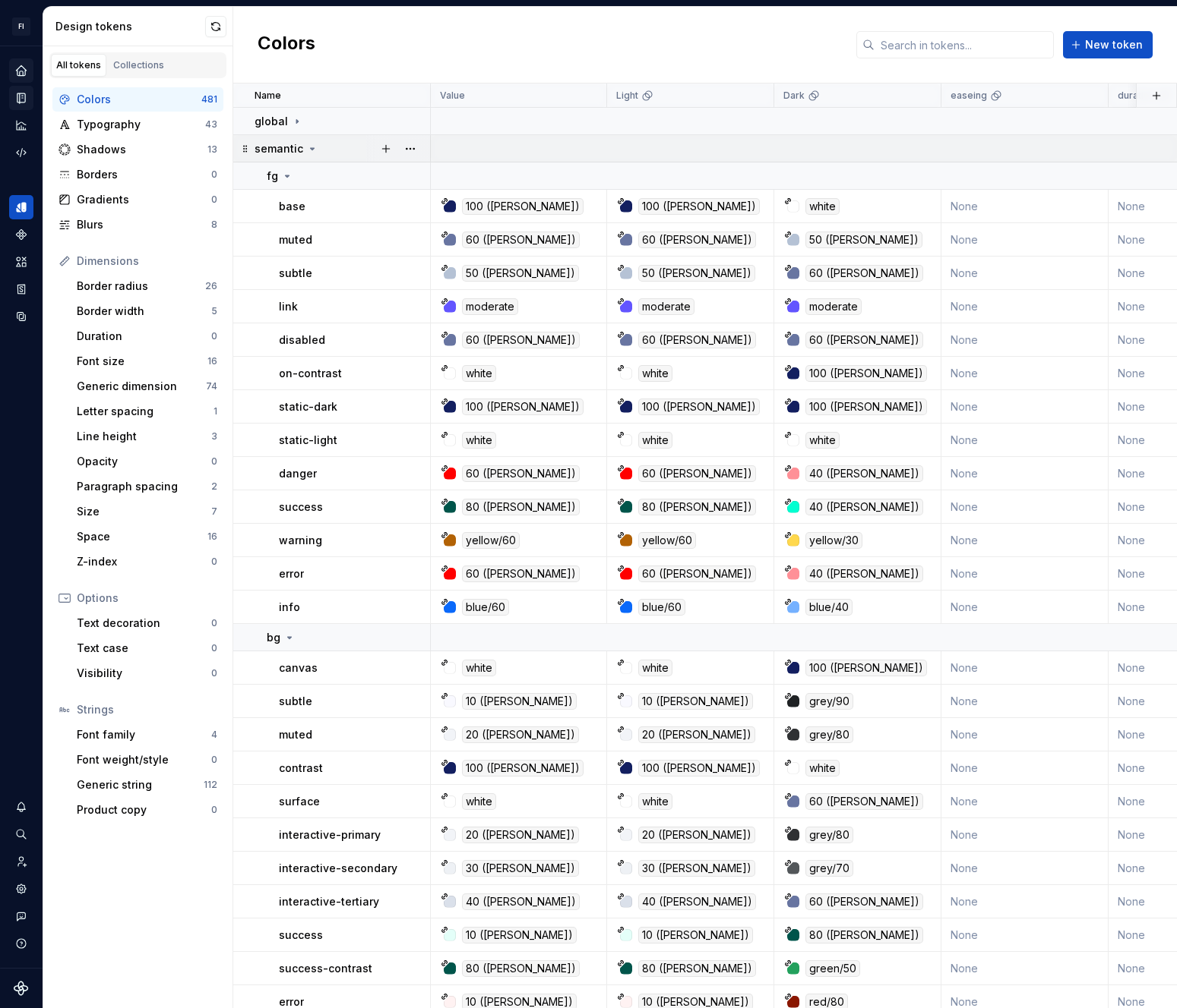  I want to click on p: interactive-primary, so click(329, 836).